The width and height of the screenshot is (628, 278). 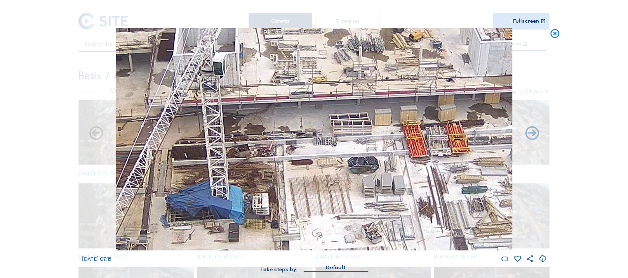 I want to click on i: Back, so click(x=532, y=134).